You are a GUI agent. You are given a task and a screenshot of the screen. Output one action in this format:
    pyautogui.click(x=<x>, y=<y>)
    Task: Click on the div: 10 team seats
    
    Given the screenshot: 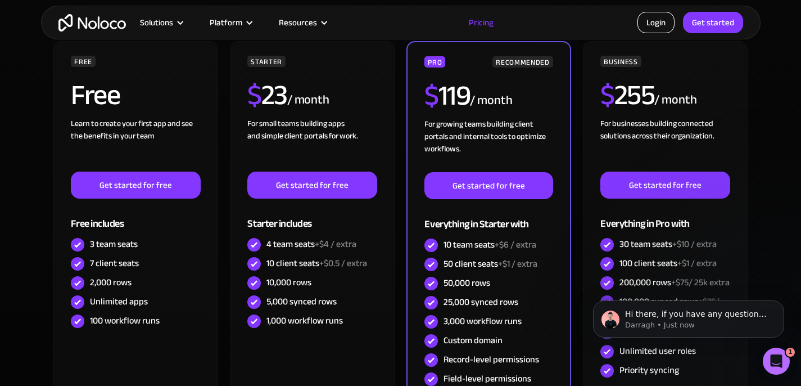 What is the action you would take?
    pyautogui.click(x=490, y=244)
    